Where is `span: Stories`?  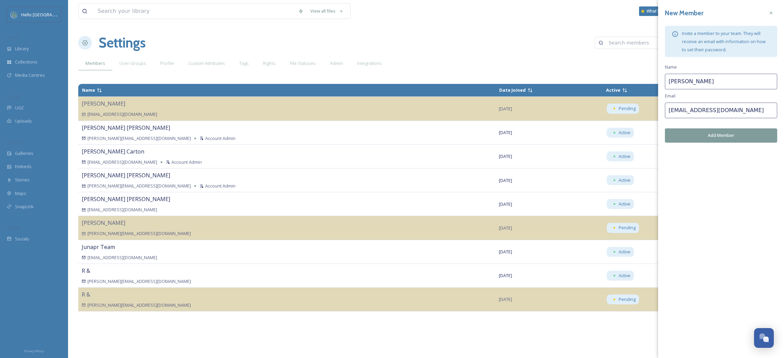
span: Stories is located at coordinates (22, 180).